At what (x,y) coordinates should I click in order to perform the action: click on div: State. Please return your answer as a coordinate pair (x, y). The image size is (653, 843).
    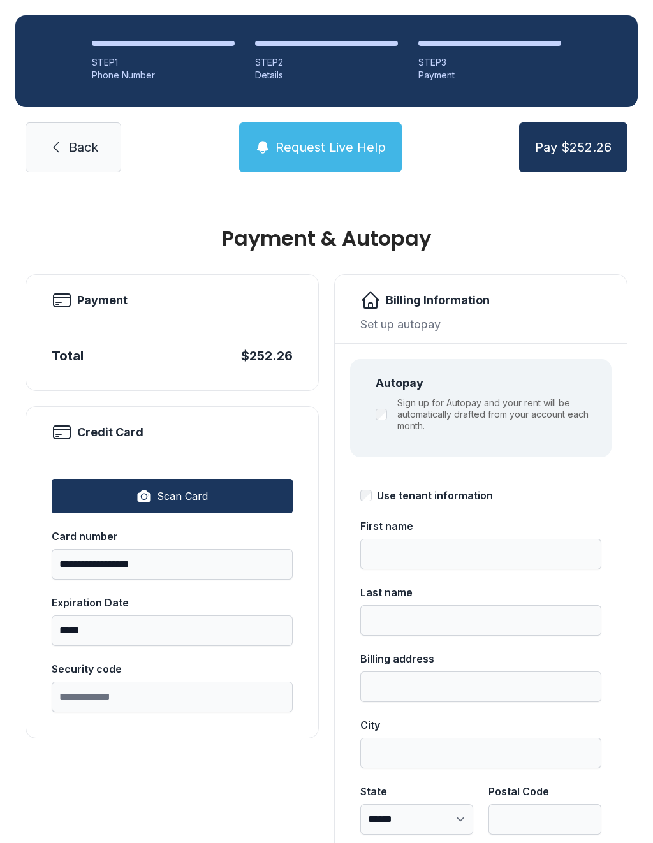
    Looking at the image, I should click on (416, 791).